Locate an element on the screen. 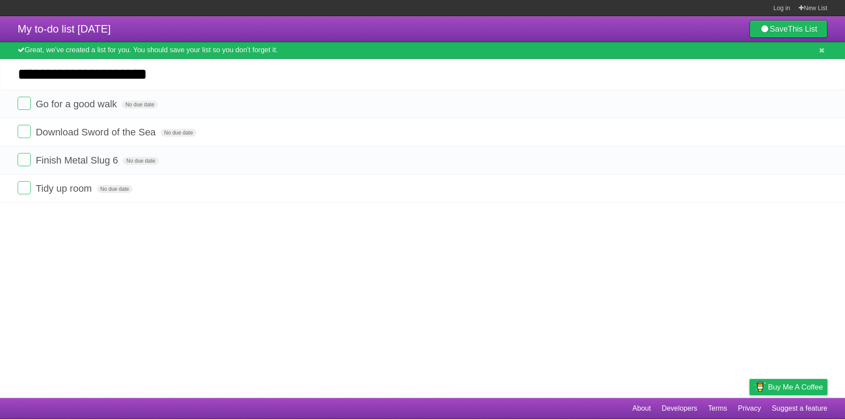  a: Terms is located at coordinates (718, 409).